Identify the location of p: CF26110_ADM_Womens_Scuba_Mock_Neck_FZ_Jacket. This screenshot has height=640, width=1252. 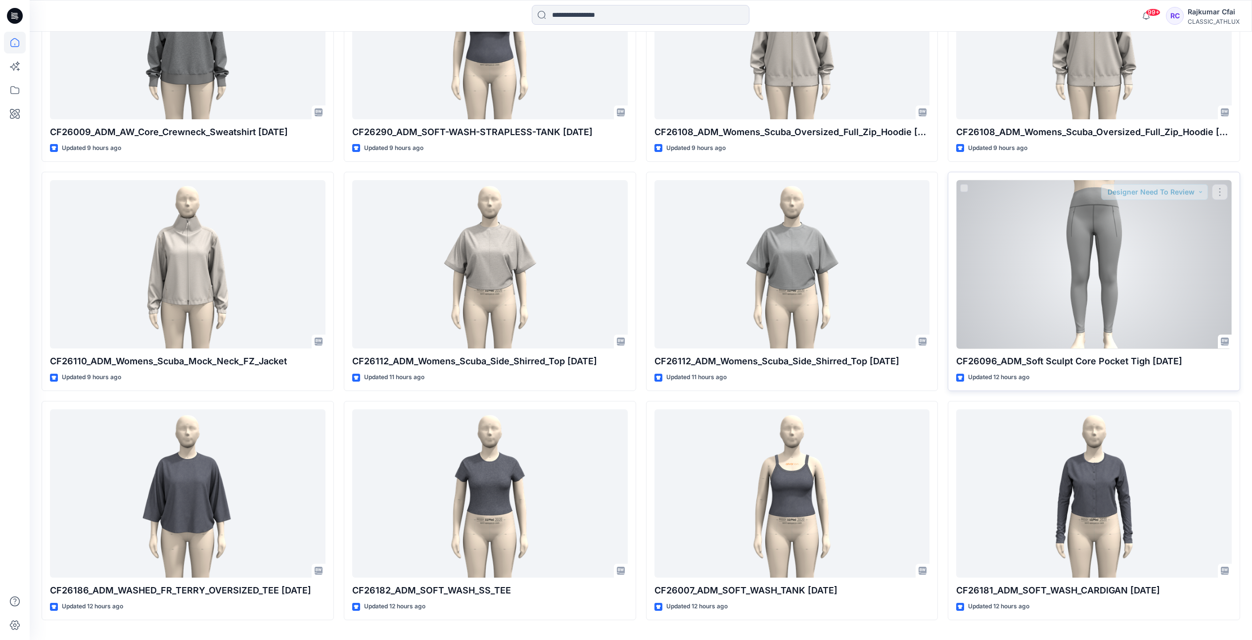
(187, 361).